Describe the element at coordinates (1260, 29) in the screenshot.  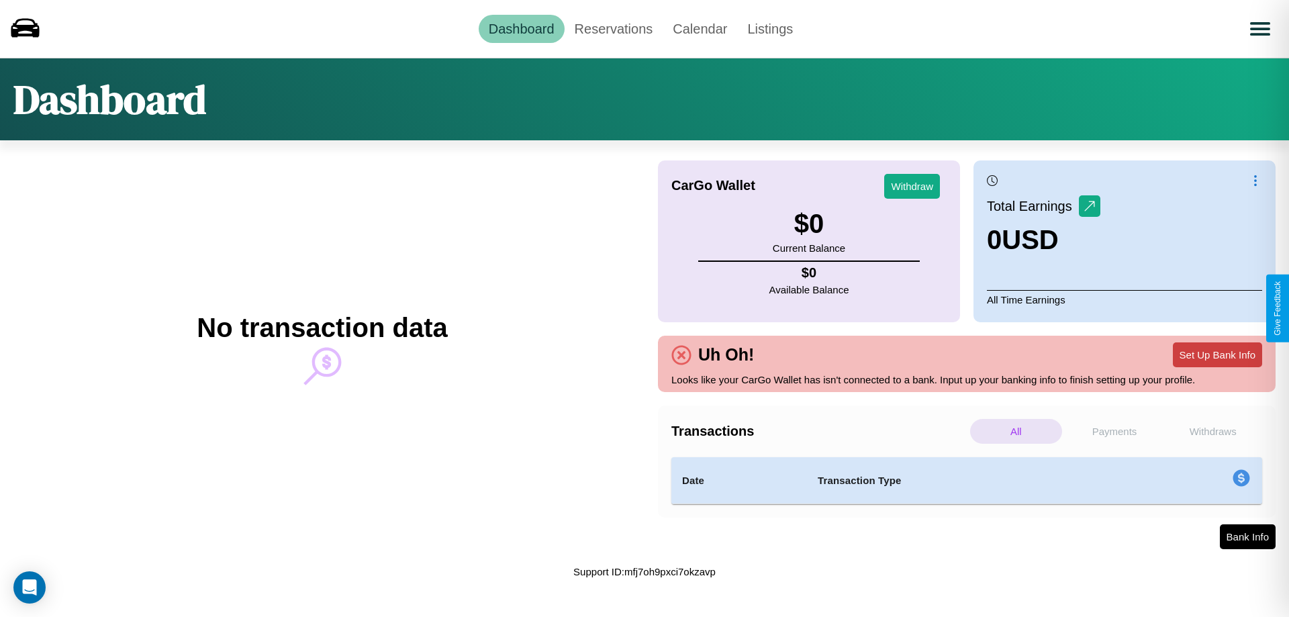
I see `button: Open menu` at that location.